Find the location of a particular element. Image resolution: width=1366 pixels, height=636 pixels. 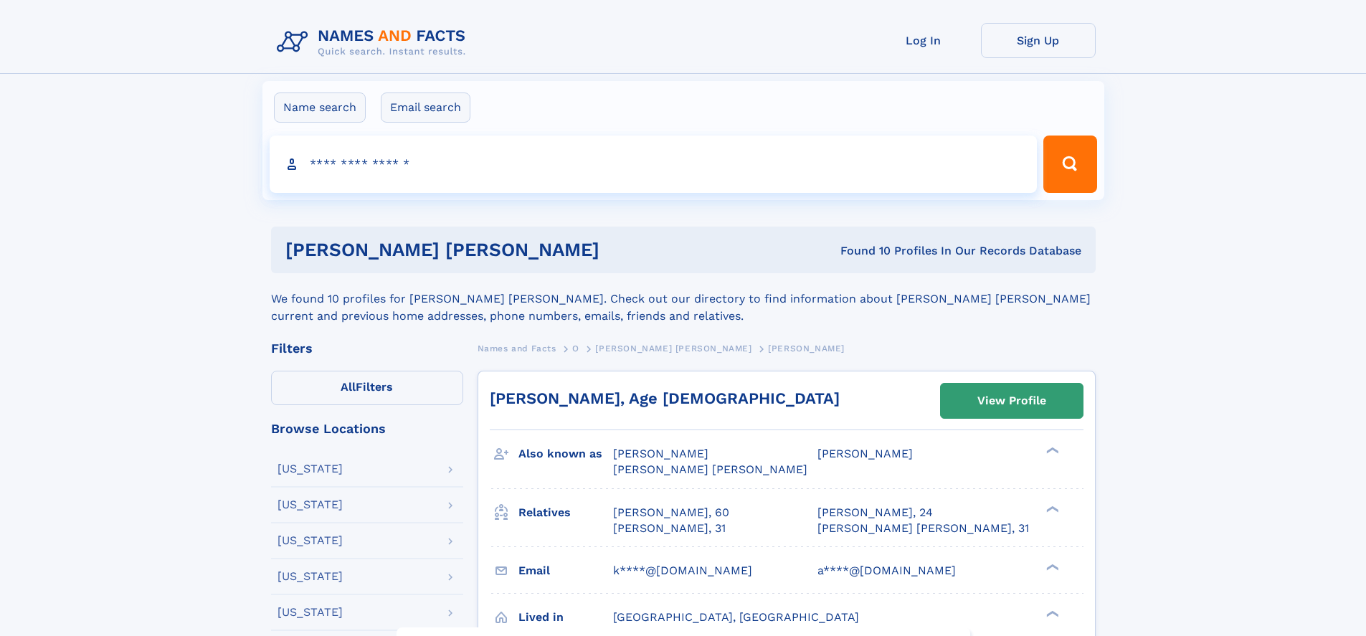

div: View Profile is located at coordinates (1012, 401).